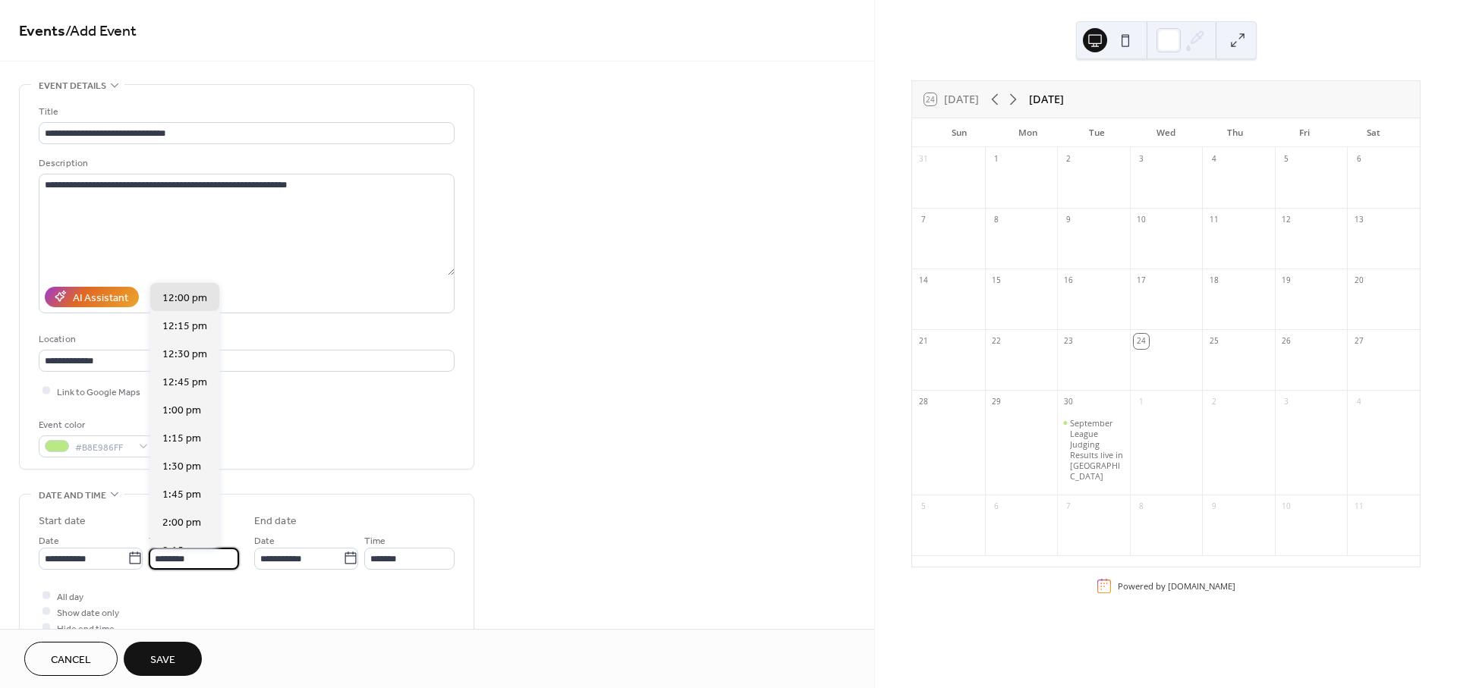 The height and width of the screenshot is (688, 1457). I want to click on div: 13, so click(1359, 220).